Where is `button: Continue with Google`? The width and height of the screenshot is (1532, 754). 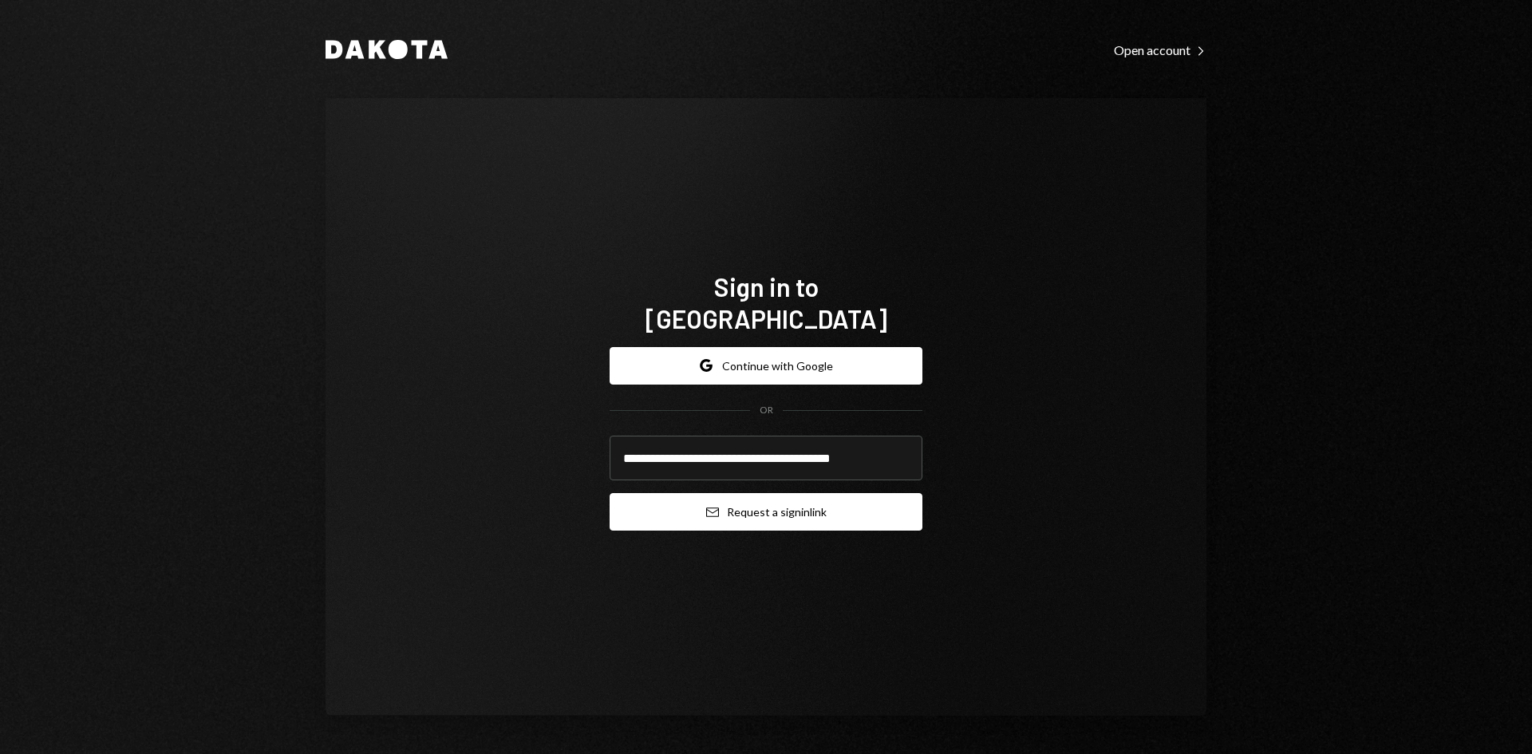
button: Continue with Google is located at coordinates (766, 365).